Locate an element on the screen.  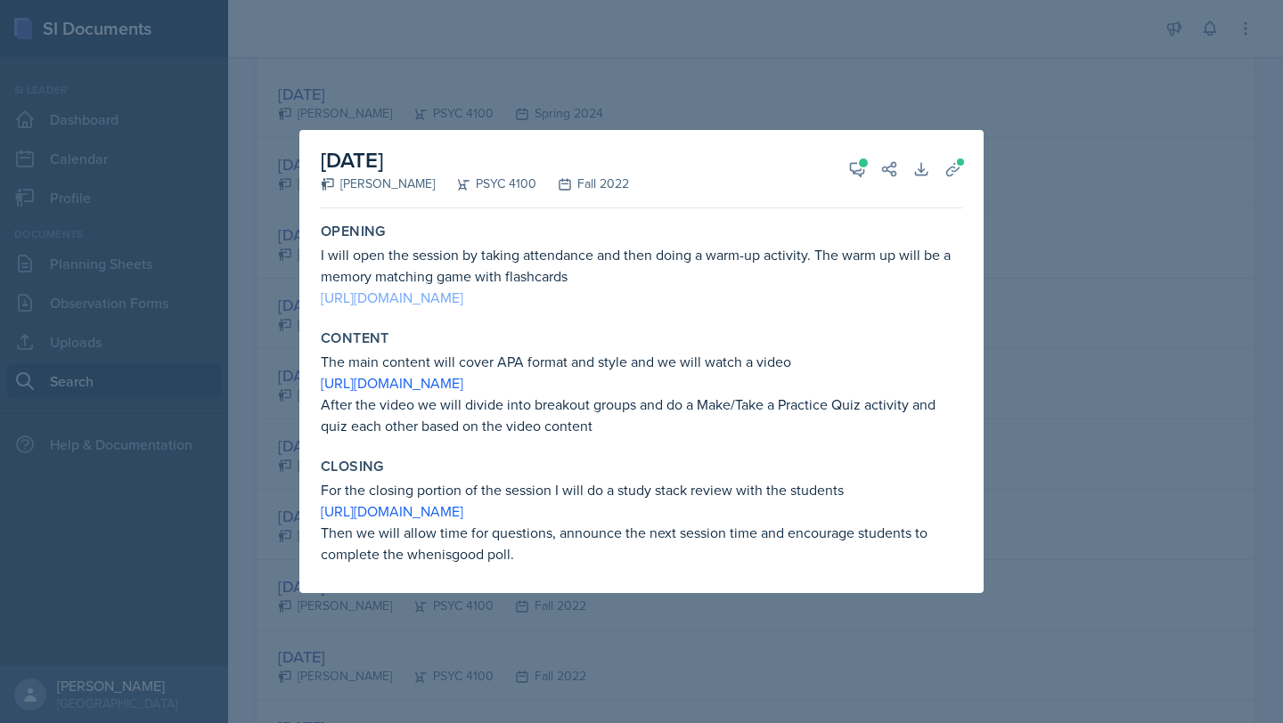
label: Content is located at coordinates (355, 339).